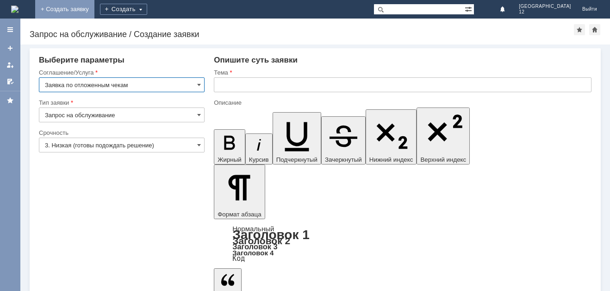 The image size is (610, 291). I want to click on div: Сделать домашней страницей, so click(595, 30).